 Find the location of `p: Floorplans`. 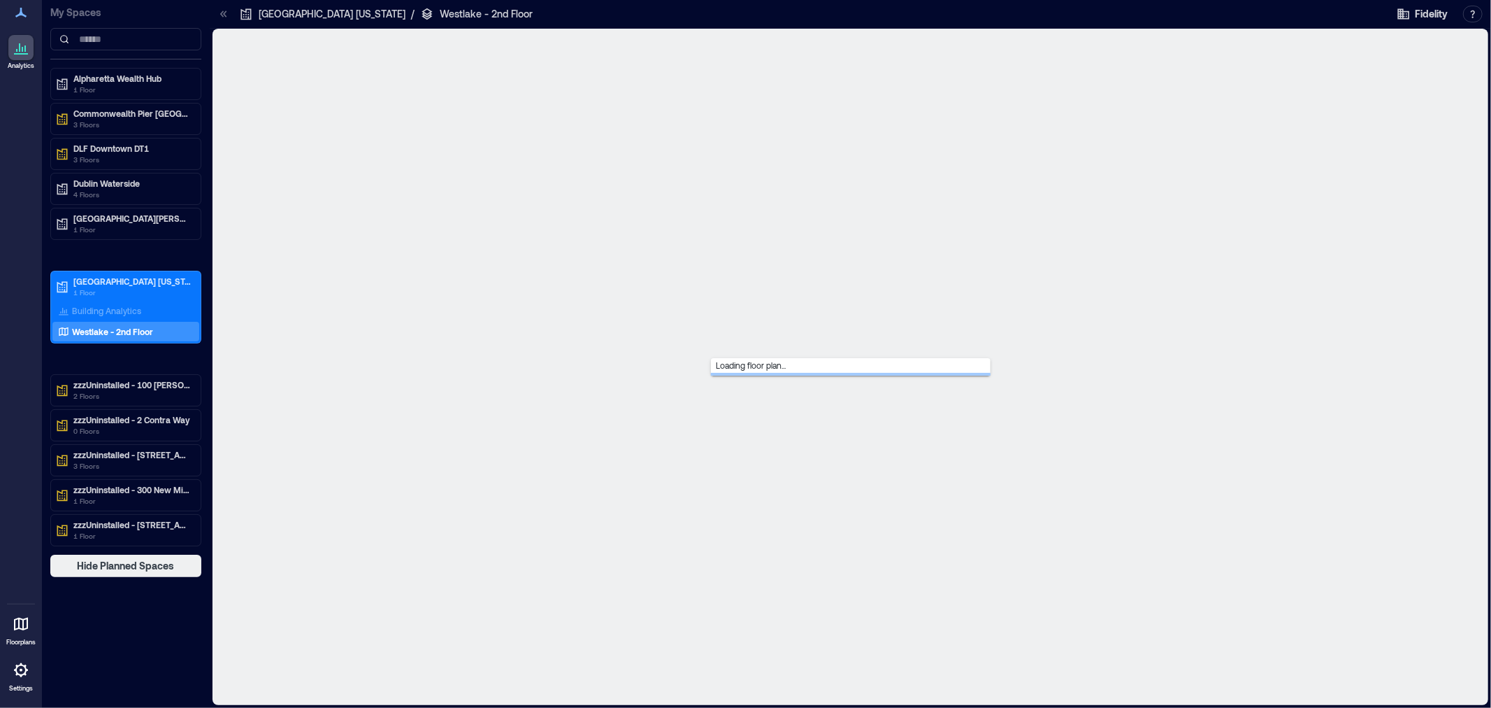

p: Floorplans is located at coordinates (21, 642).